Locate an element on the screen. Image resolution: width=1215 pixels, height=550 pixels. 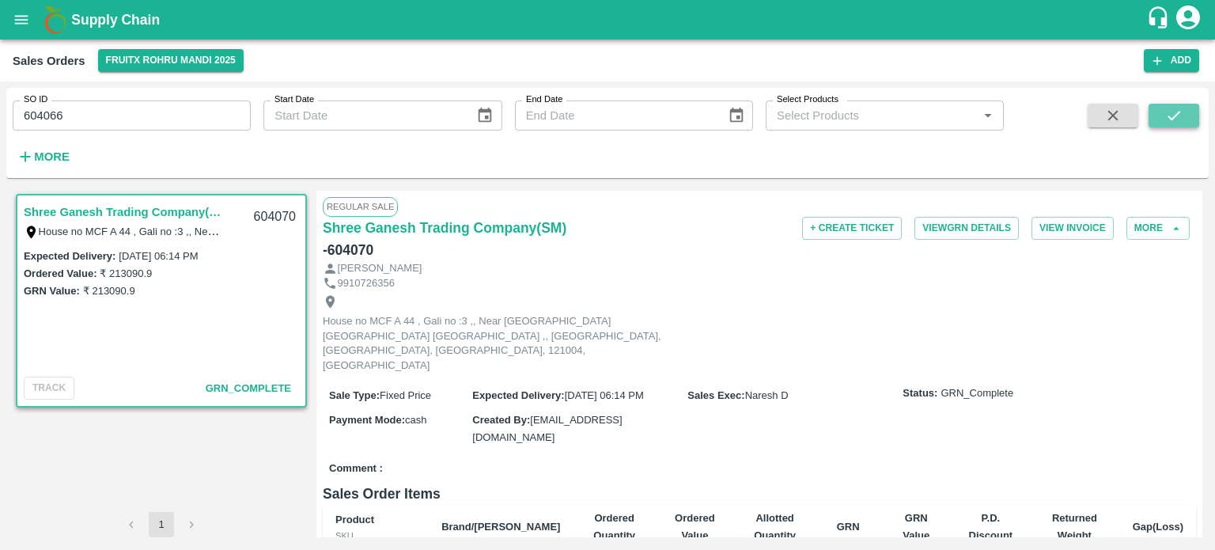
label: Start Date is located at coordinates (294, 100).